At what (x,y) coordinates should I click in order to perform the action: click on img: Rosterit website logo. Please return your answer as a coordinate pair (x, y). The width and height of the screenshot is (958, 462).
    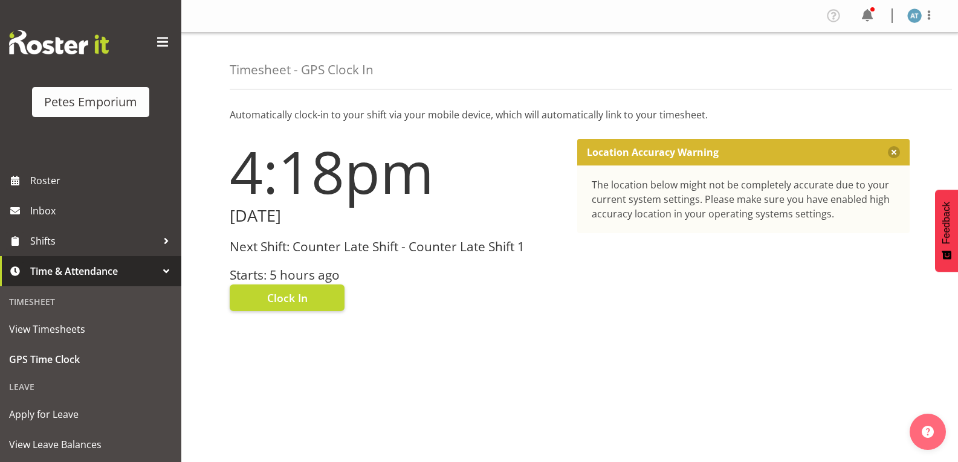
    Looking at the image, I should click on (59, 42).